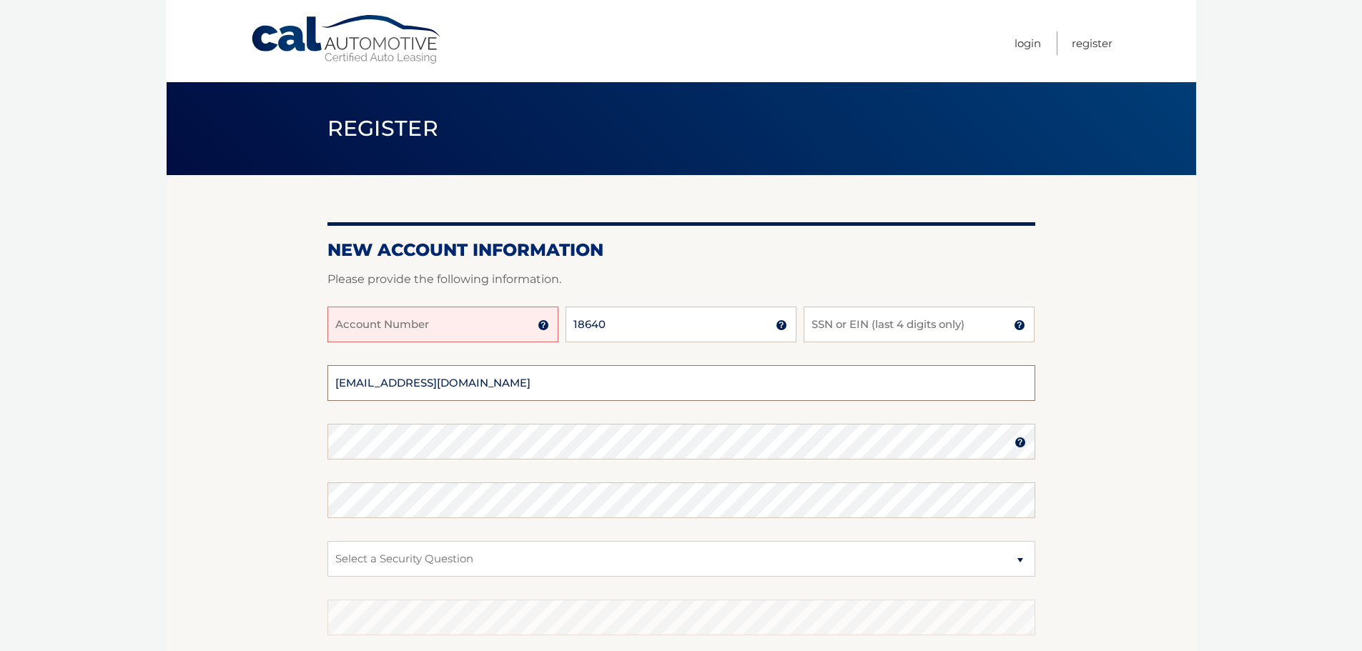  I want to click on a: Cal Automotive, so click(347, 39).